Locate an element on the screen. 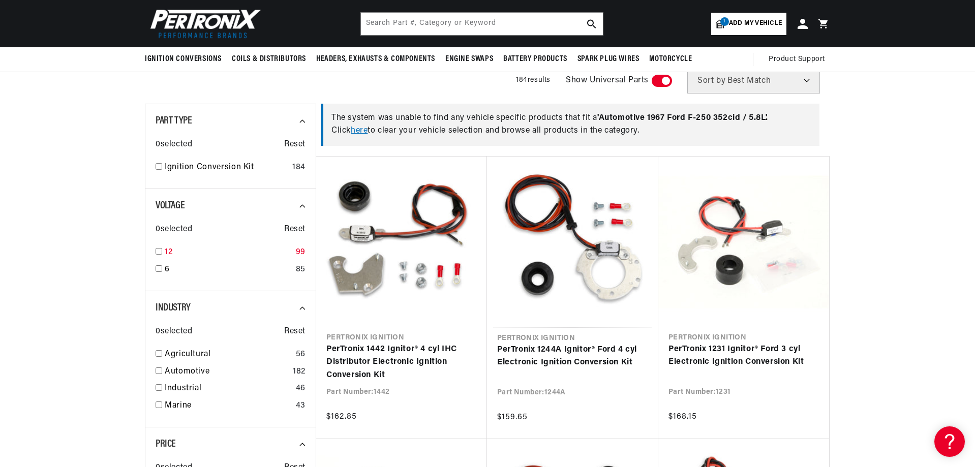 This screenshot has width=975, height=467. span: Engine Swaps is located at coordinates (469, 59).